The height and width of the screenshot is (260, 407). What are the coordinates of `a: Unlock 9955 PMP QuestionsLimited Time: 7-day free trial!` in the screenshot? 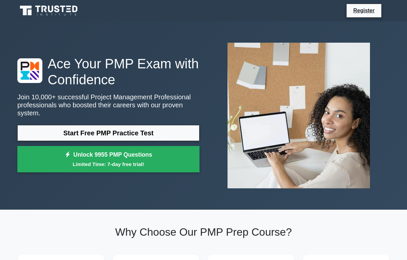 It's located at (108, 159).